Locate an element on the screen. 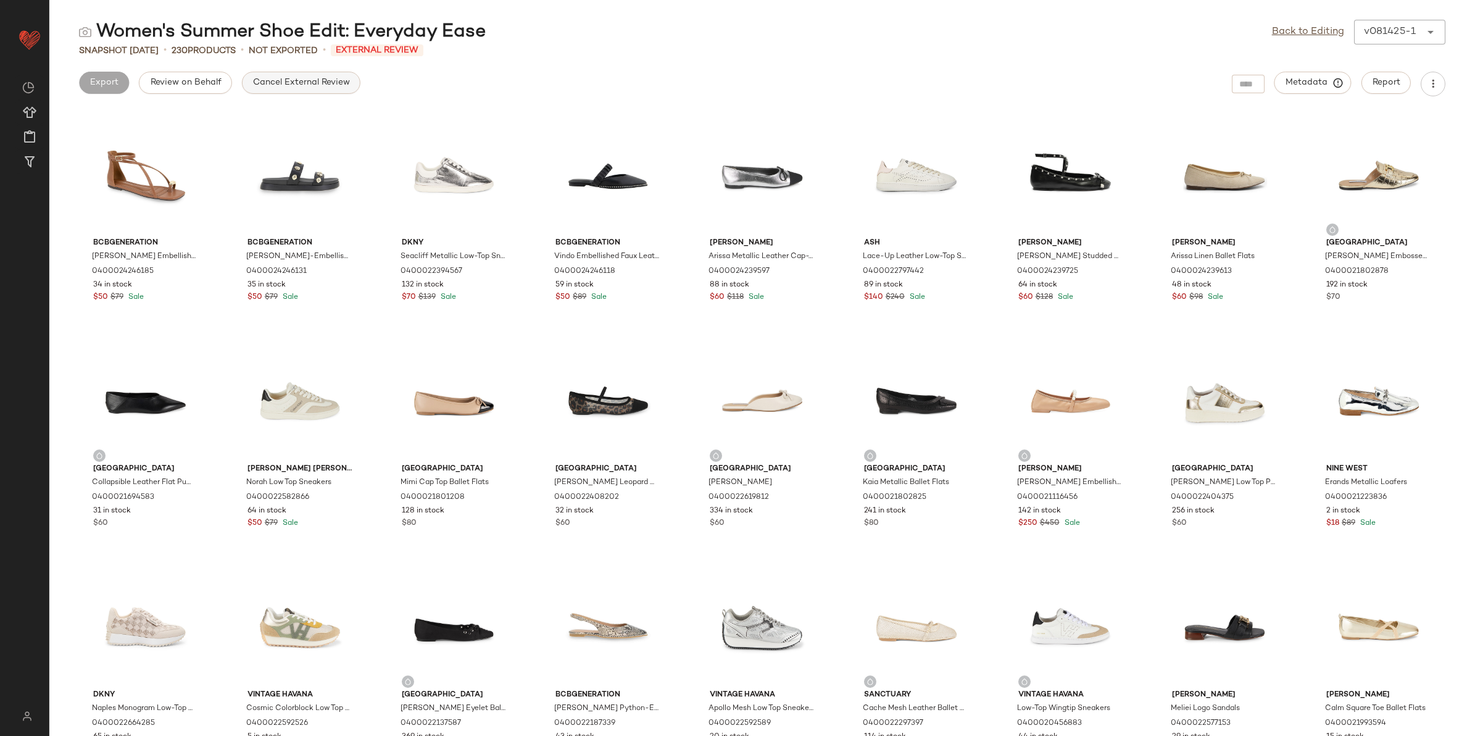 The height and width of the screenshot is (736, 1475). span: Lace-Up Leather Low-Top Sneakers is located at coordinates (915, 257).